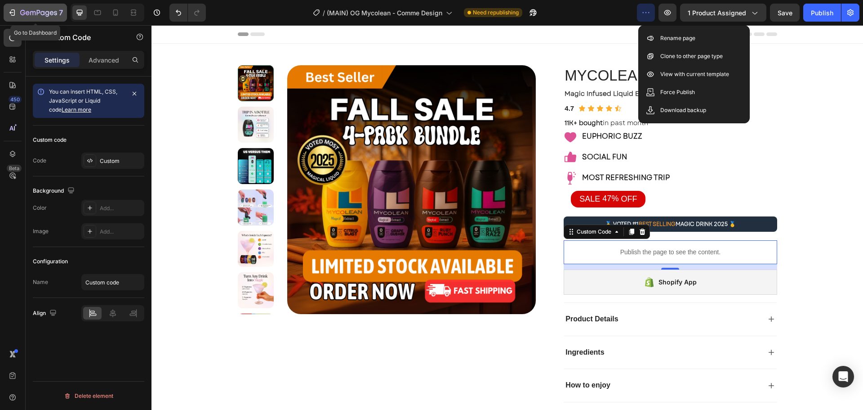 This screenshot has height=410, width=863. What do you see at coordinates (785, 13) in the screenshot?
I see `button: Save` at bounding box center [785, 13].